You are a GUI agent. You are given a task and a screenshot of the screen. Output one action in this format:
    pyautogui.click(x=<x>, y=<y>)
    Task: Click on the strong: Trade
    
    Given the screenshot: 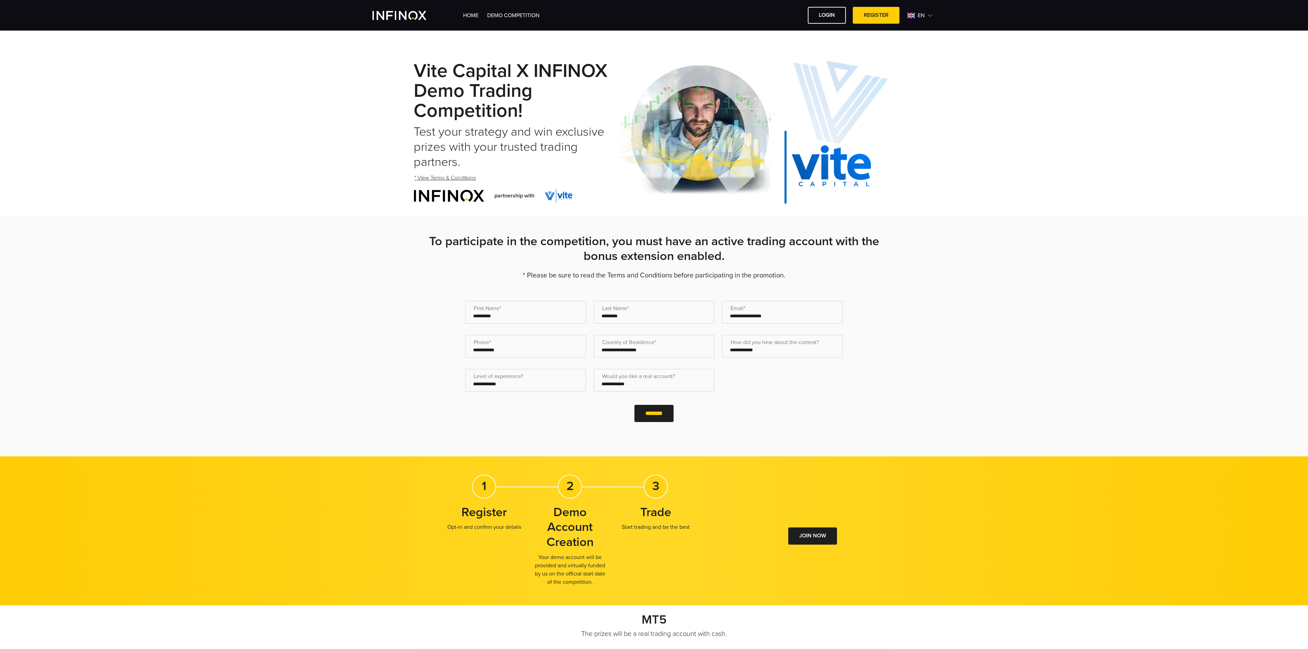 What is the action you would take?
    pyautogui.click(x=656, y=512)
    